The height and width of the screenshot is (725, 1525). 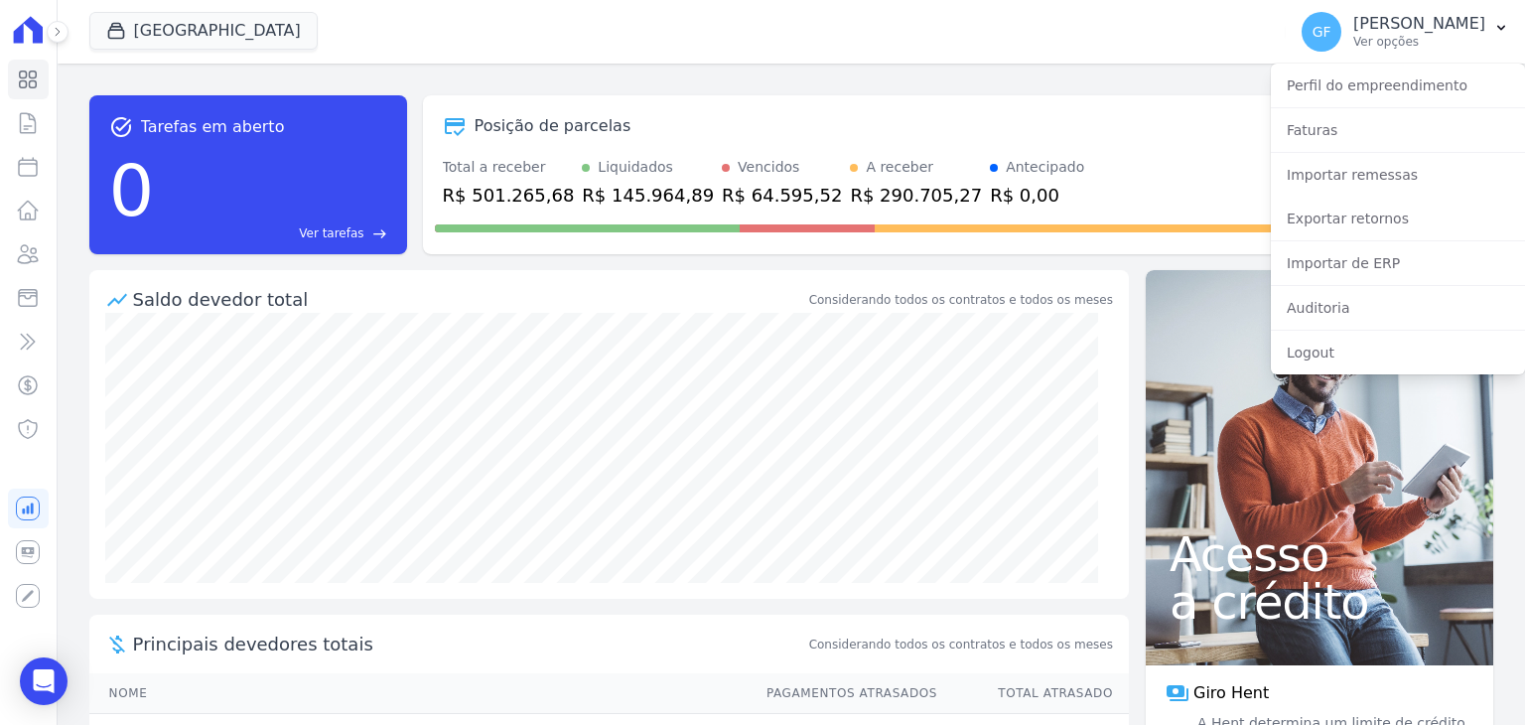 What do you see at coordinates (418, 693) in the screenshot?
I see `th: Nome` at bounding box center [418, 693].